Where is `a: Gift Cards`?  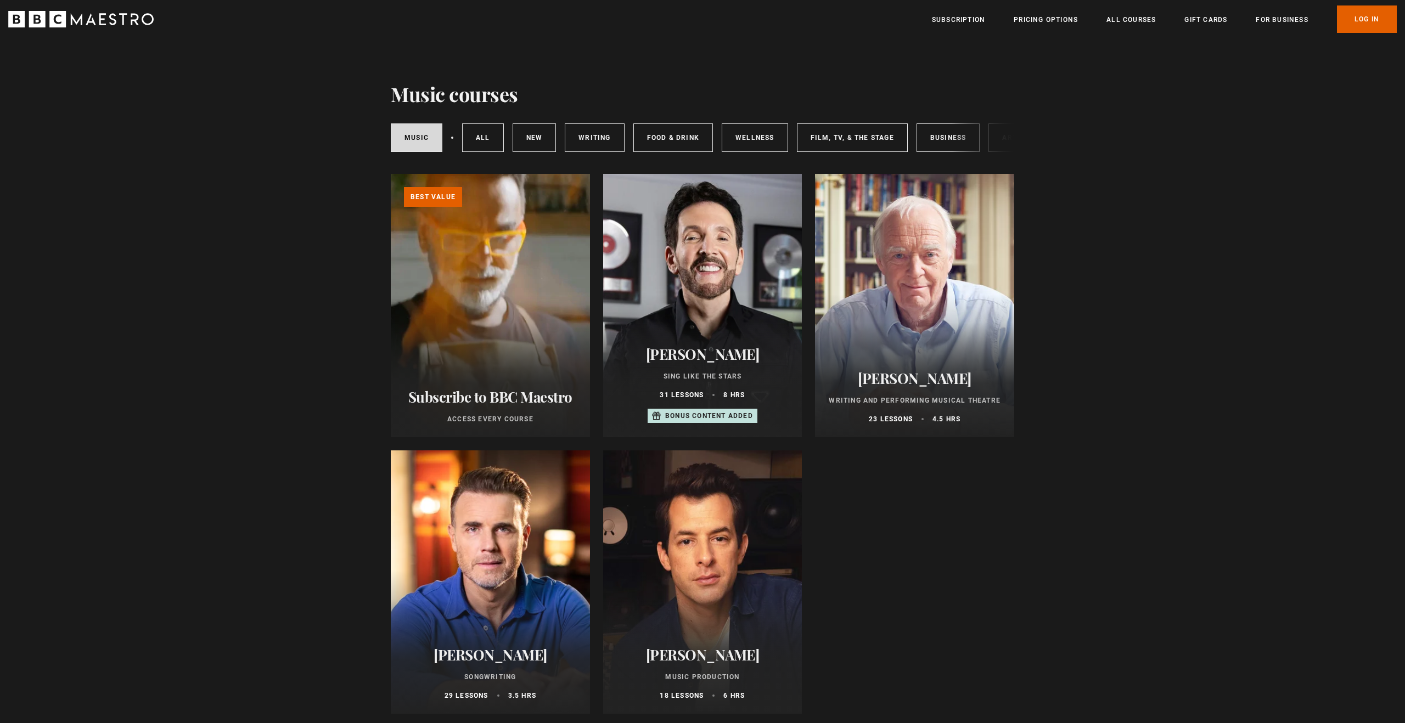 a: Gift Cards is located at coordinates (1206, 20).